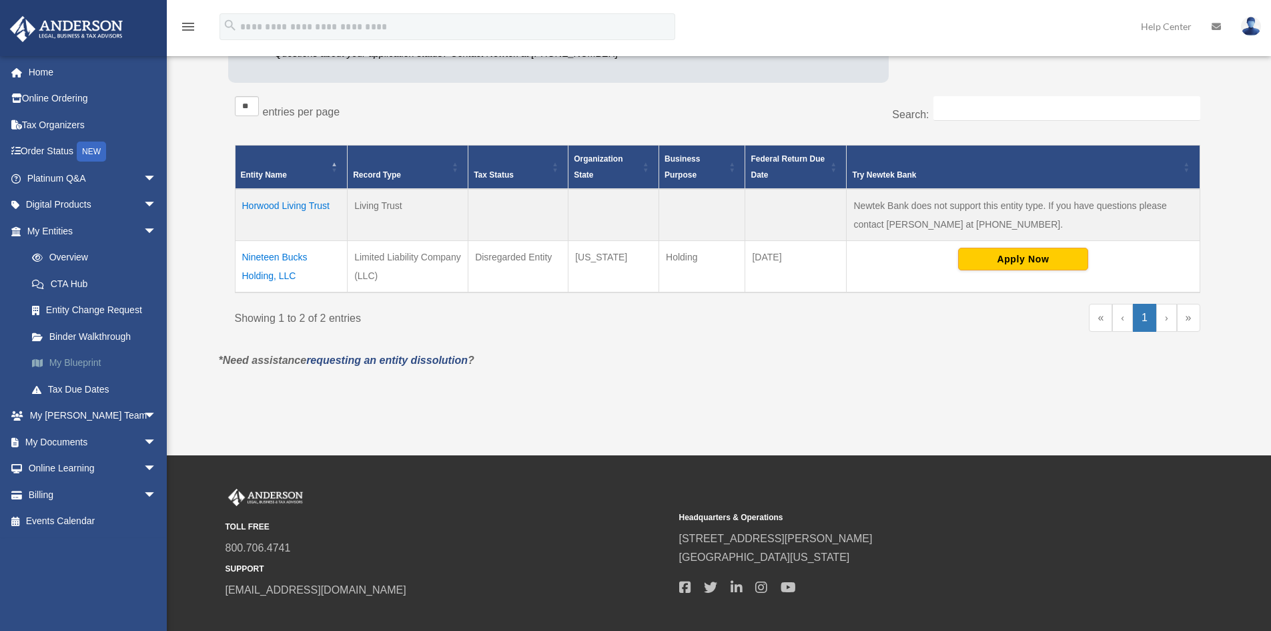 This screenshot has width=1271, height=631. Describe the element at coordinates (93, 442) in the screenshot. I see `a: My Documentsarrow_drop_down` at that location.